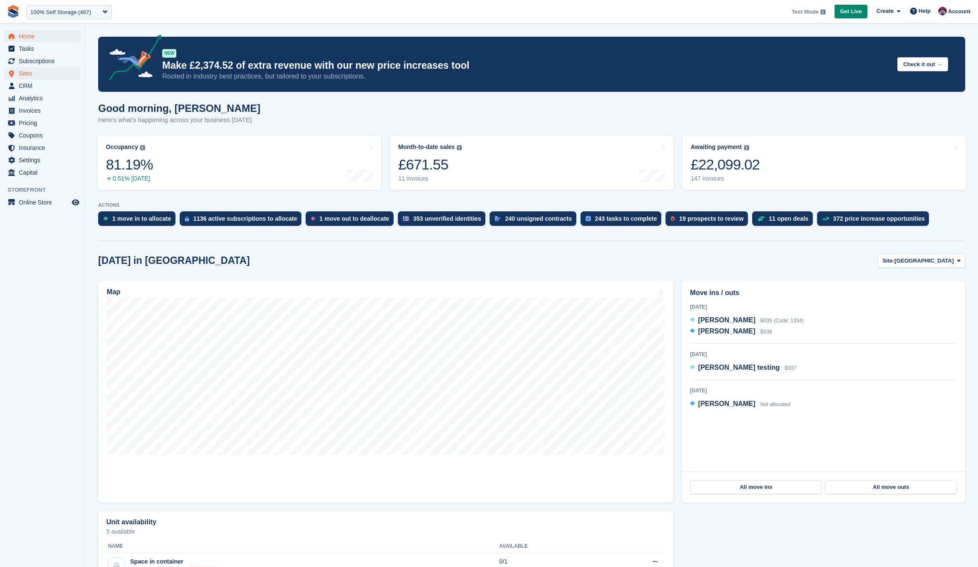 Image resolution: width=978 pixels, height=567 pixels. I want to click on a: 243 tasks to complete, so click(623, 221).